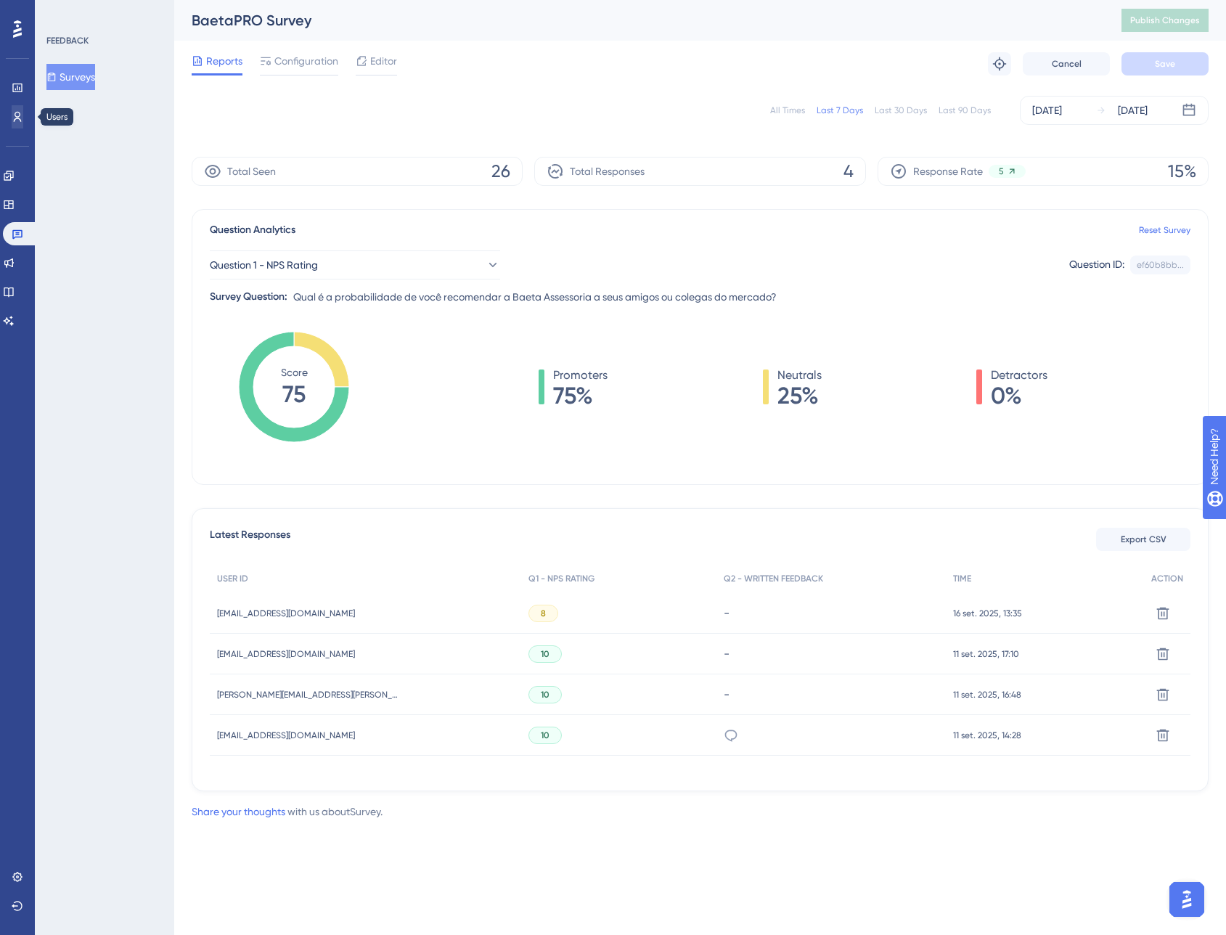 This screenshot has height=935, width=1226. What do you see at coordinates (1001, 171) in the screenshot?
I see `span: 5` at bounding box center [1001, 171].